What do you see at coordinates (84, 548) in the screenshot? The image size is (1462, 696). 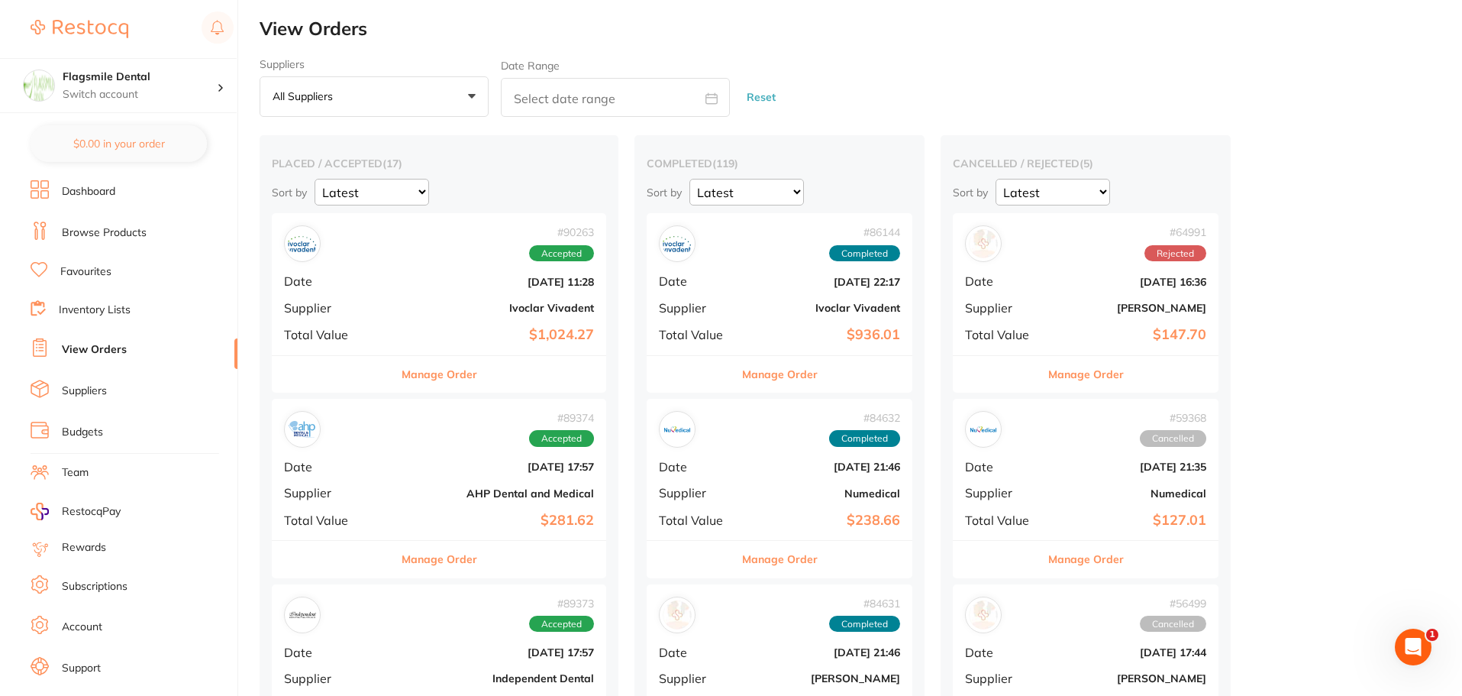 I see `a: Rewards` at bounding box center [84, 548].